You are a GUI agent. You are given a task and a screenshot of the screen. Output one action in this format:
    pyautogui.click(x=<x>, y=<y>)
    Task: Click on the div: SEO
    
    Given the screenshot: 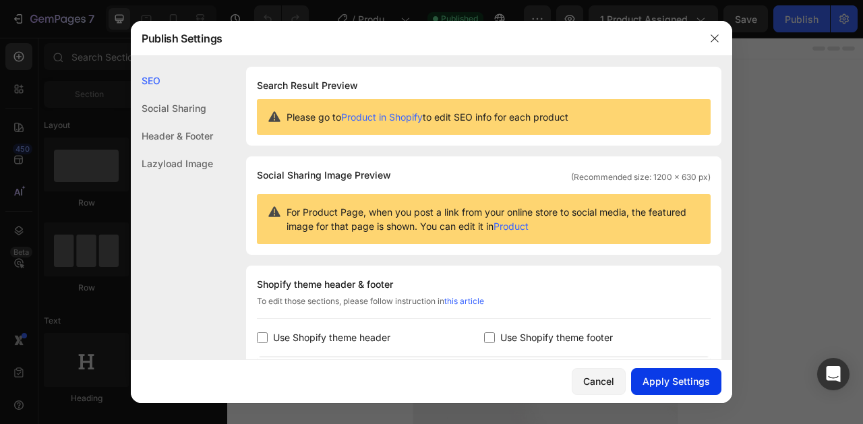 What is the action you would take?
    pyautogui.click(x=172, y=80)
    